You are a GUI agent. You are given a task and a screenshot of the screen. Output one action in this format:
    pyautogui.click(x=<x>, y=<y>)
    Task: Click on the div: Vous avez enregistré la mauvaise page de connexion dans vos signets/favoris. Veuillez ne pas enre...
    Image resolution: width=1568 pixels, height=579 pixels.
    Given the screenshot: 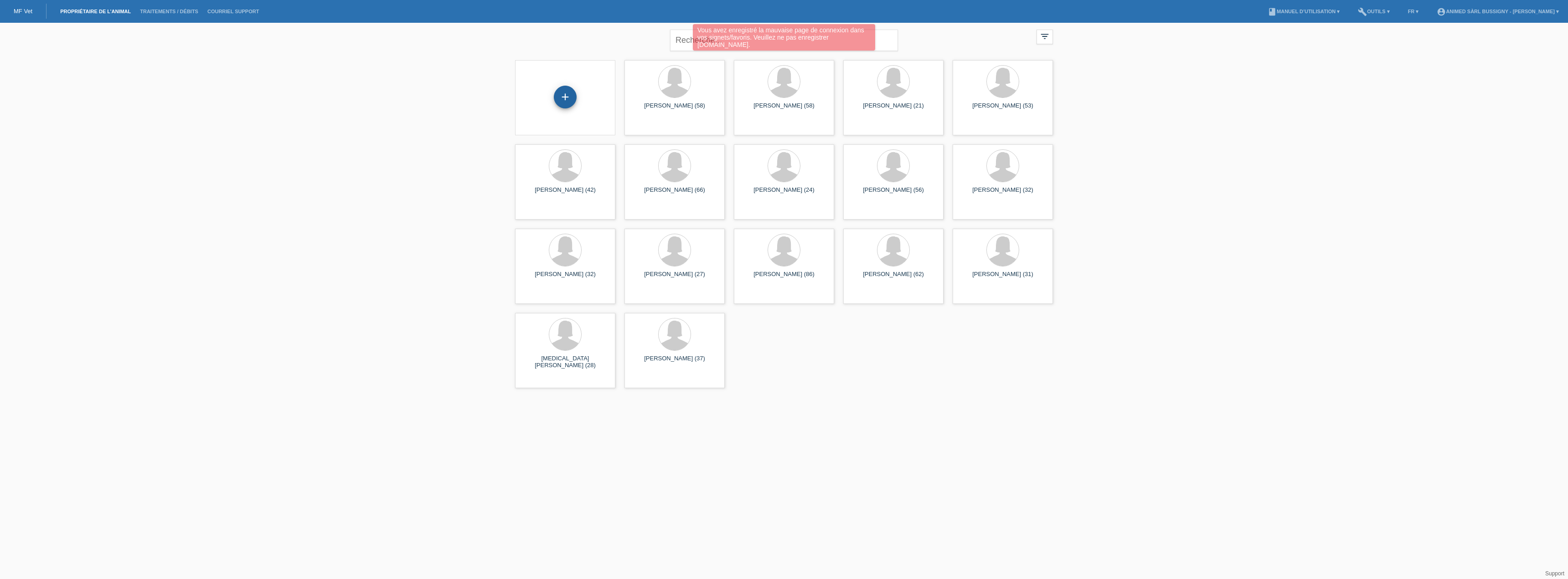 What is the action you would take?
    pyautogui.click(x=784, y=37)
    